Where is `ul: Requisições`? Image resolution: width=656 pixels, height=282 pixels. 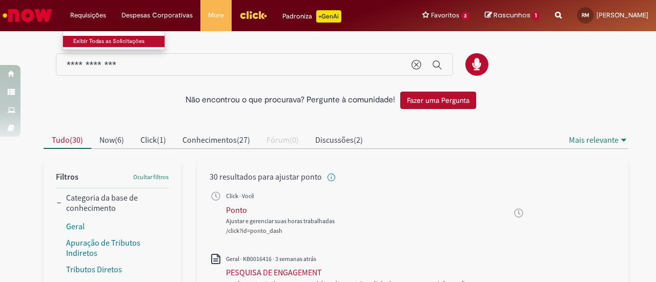
ul: Requisições is located at coordinates (114, 41).